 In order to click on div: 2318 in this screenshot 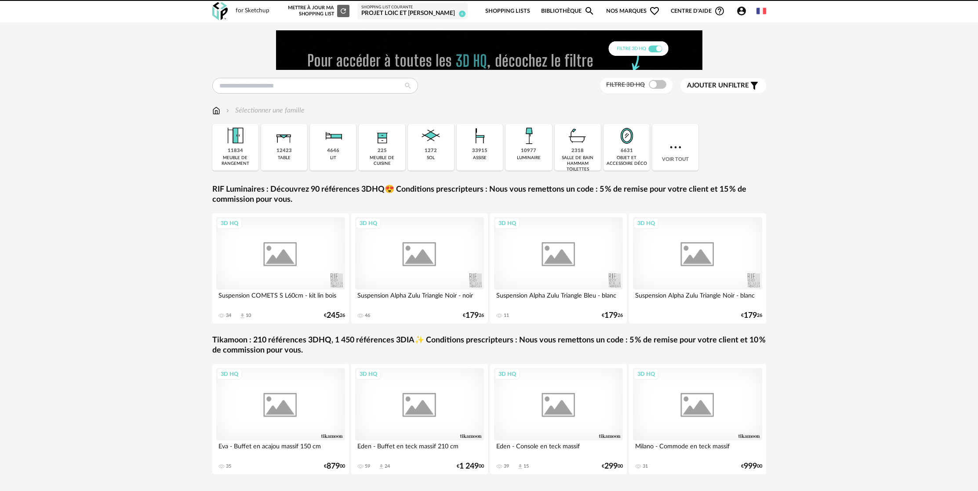, I will do `click(577, 151)`.